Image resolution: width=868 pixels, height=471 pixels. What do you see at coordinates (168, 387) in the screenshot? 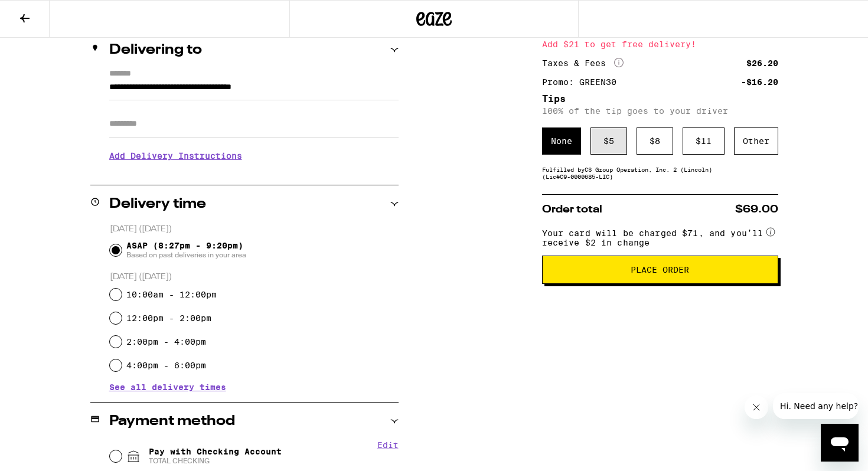
I see `span: See all delivery times` at bounding box center [168, 387].